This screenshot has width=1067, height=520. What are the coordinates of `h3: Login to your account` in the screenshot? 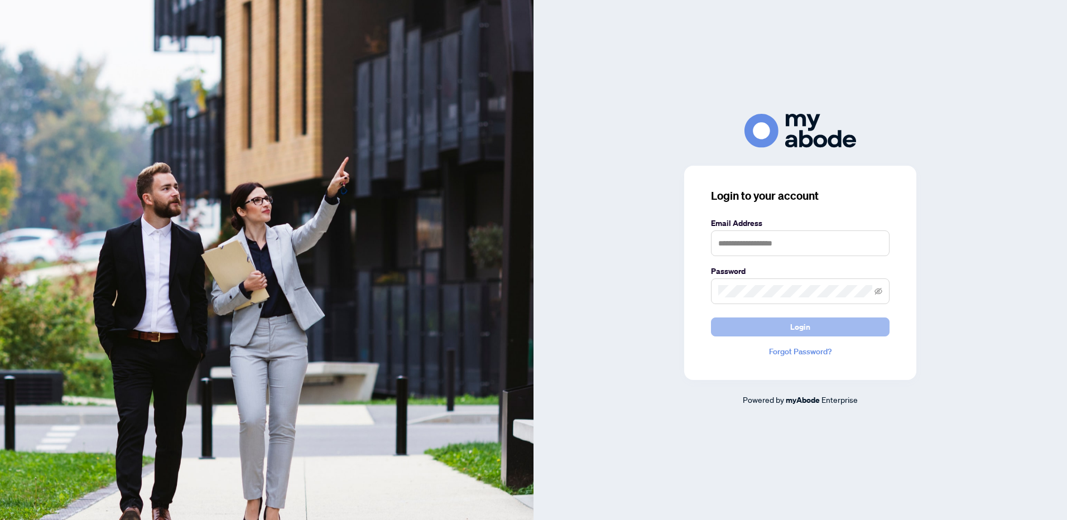 It's located at (800, 196).